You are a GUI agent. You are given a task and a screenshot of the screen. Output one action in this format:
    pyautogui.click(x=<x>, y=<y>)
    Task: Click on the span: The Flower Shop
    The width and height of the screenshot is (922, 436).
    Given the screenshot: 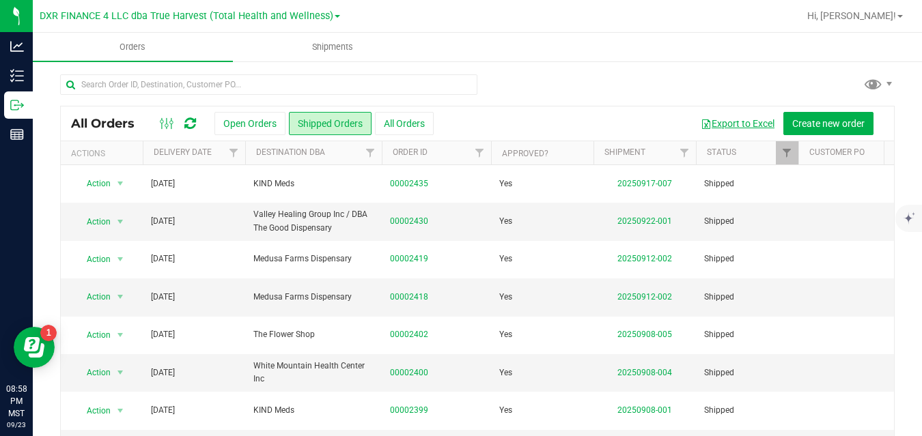 What is the action you would take?
    pyautogui.click(x=314, y=335)
    